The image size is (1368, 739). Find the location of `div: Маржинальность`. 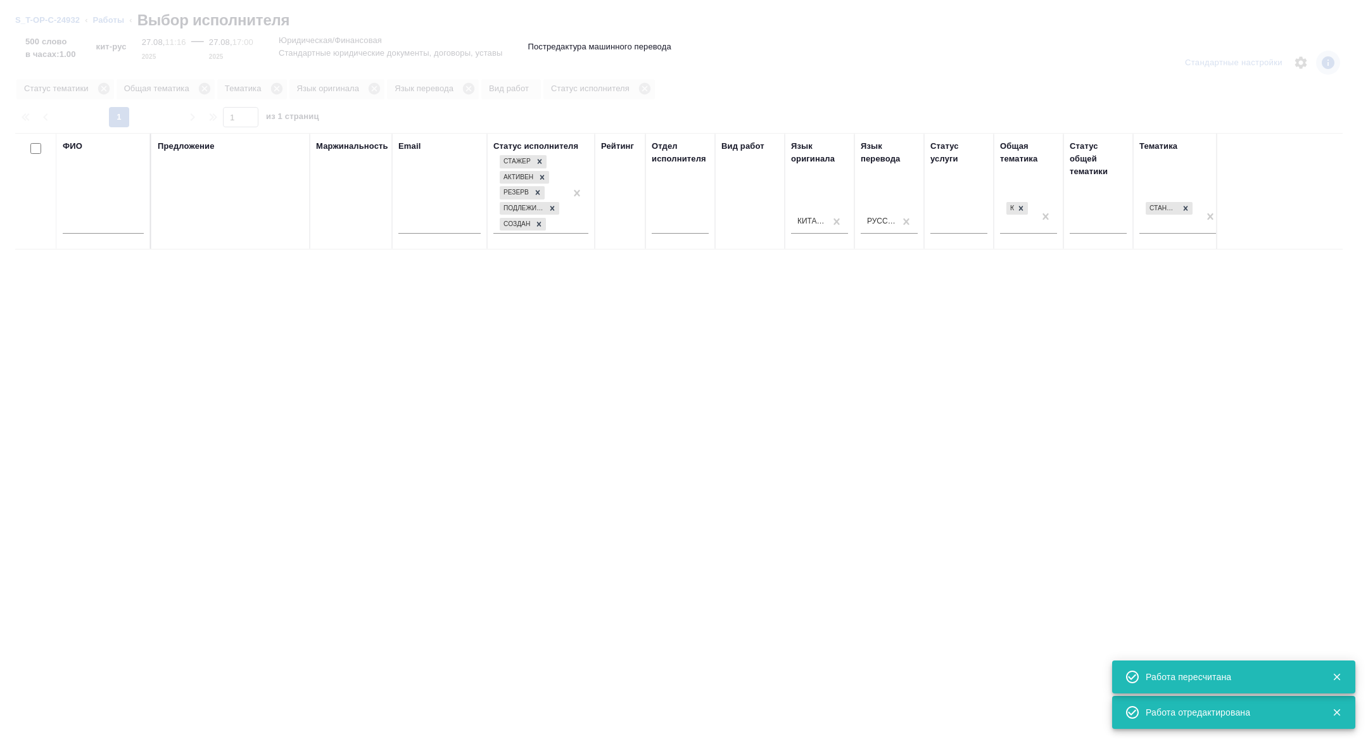

div: Маржинальность is located at coordinates (352, 146).